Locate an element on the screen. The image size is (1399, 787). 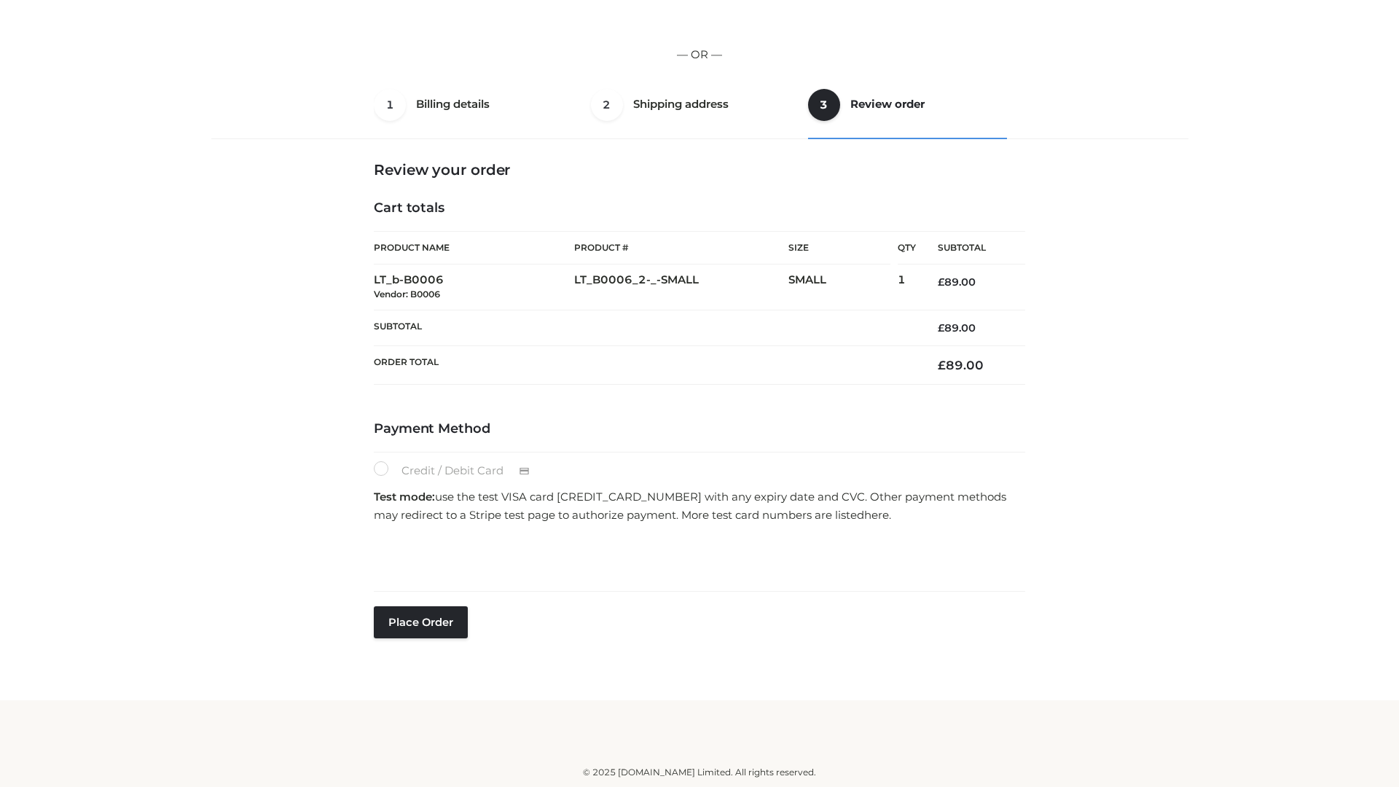
td: SMALL is located at coordinates (843, 287).